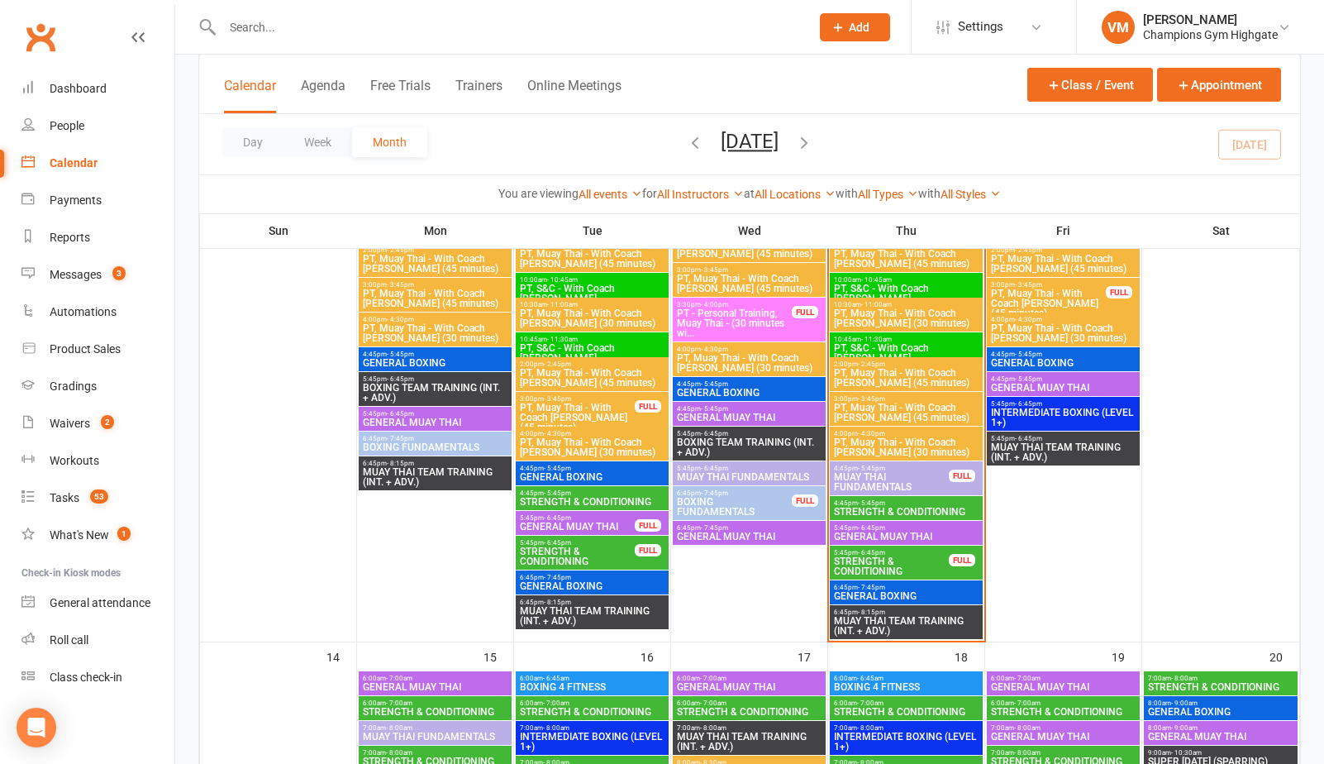  What do you see at coordinates (906, 687) in the screenshot?
I see `span: BOXING 4 FITNESS` at bounding box center [906, 687].